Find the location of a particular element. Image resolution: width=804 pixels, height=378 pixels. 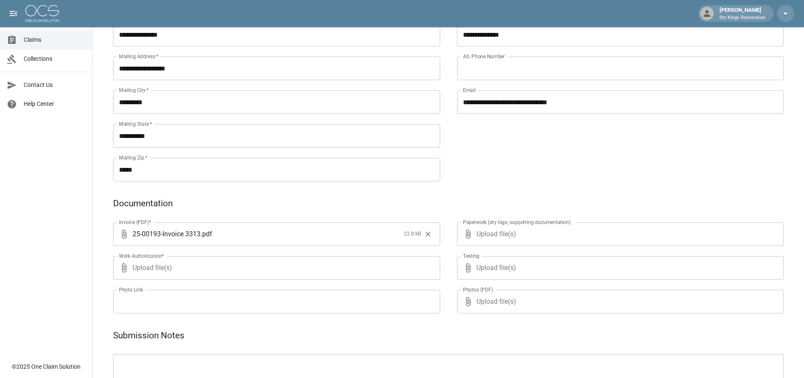

span: Help Center is located at coordinates (54, 104).